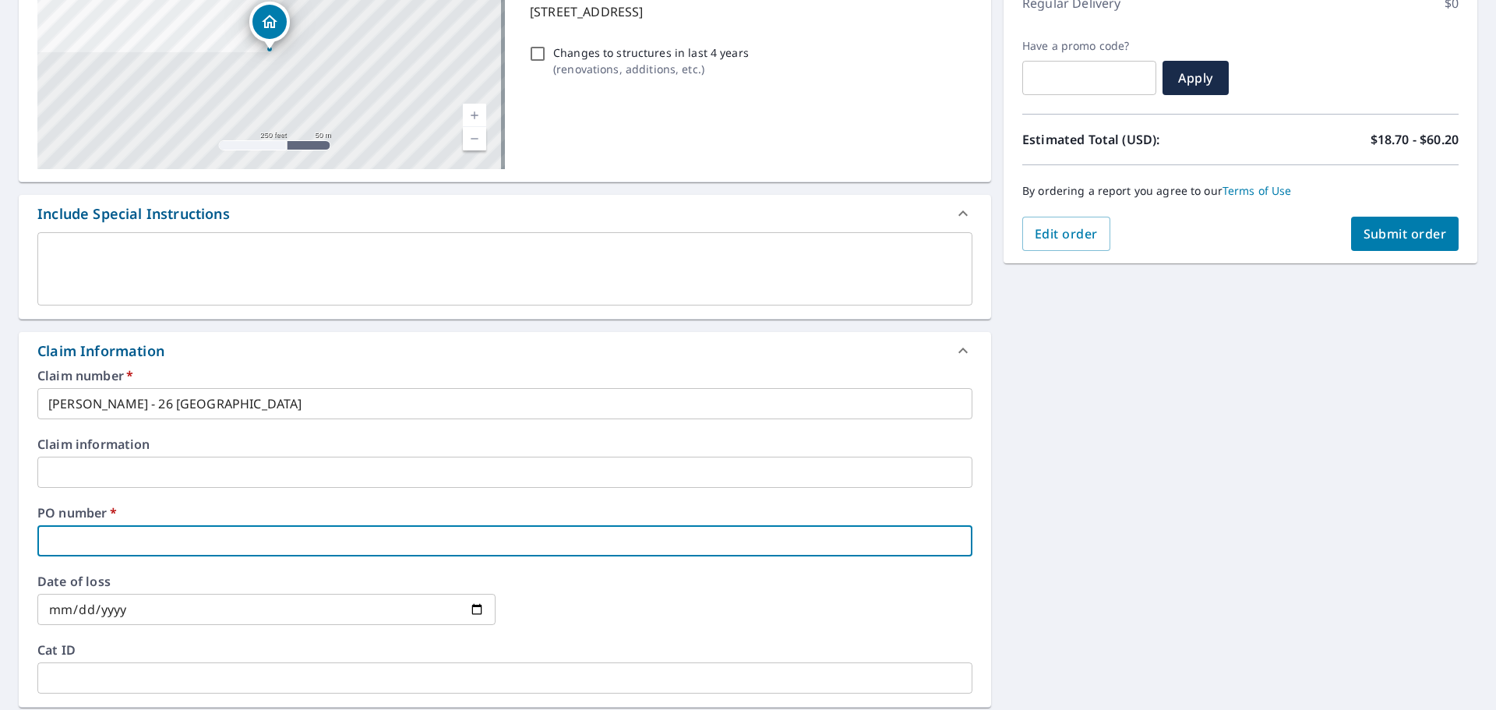 Image resolution: width=1496 pixels, height=710 pixels. I want to click on a: Current Level 17, Zoom In, so click(474, 115).